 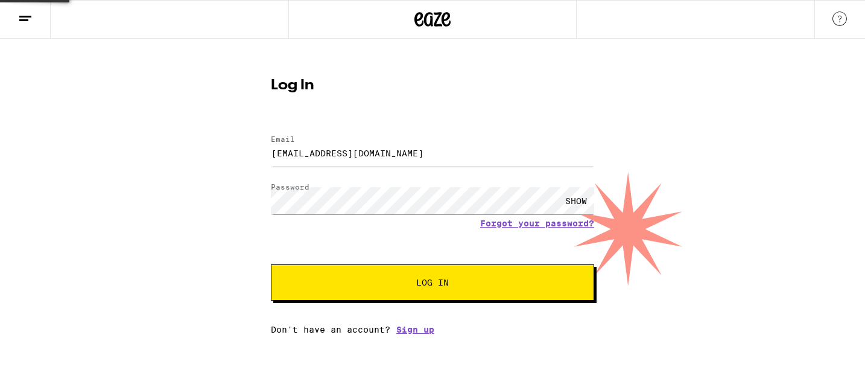 I want to click on div: SHOW, so click(x=576, y=200).